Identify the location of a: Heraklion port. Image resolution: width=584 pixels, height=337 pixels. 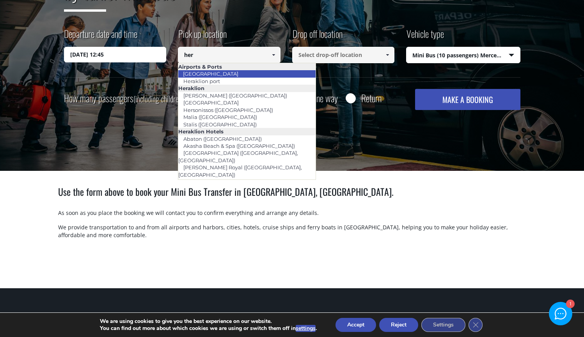
(202, 81).